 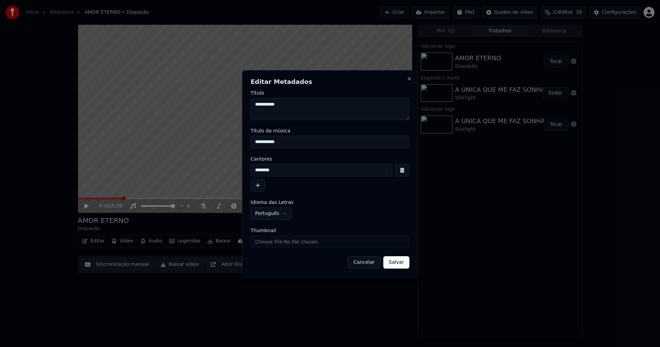 I want to click on label: Título, so click(x=330, y=93).